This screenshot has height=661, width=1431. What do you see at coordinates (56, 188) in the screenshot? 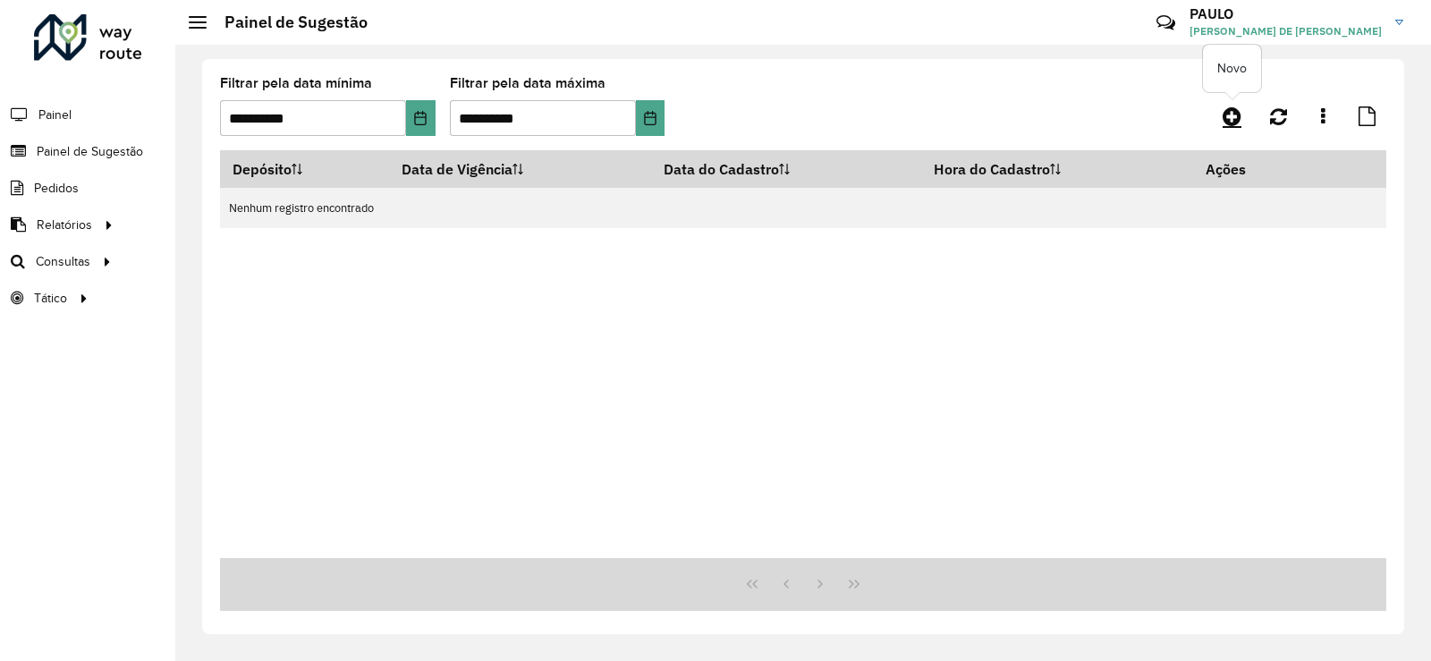
I see `span: Pedidos` at bounding box center [56, 188].